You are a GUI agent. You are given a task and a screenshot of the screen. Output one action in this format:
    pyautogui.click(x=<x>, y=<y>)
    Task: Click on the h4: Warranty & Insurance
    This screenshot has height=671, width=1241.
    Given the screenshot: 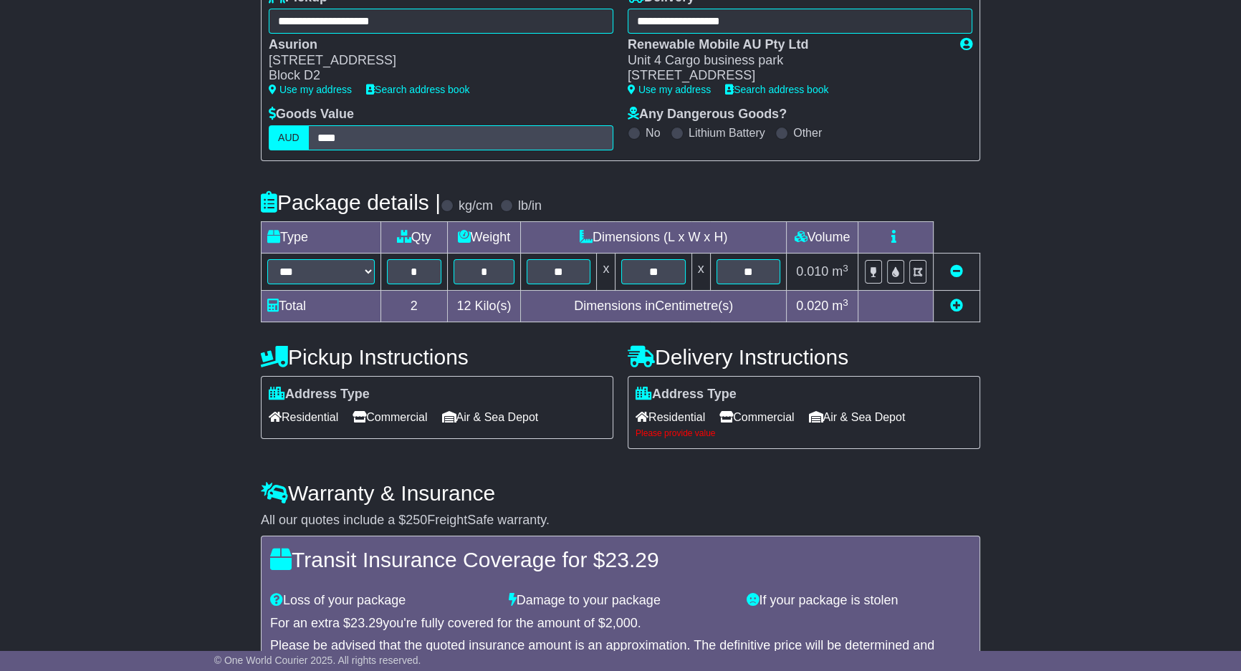 What is the action you would take?
    pyautogui.click(x=620, y=493)
    